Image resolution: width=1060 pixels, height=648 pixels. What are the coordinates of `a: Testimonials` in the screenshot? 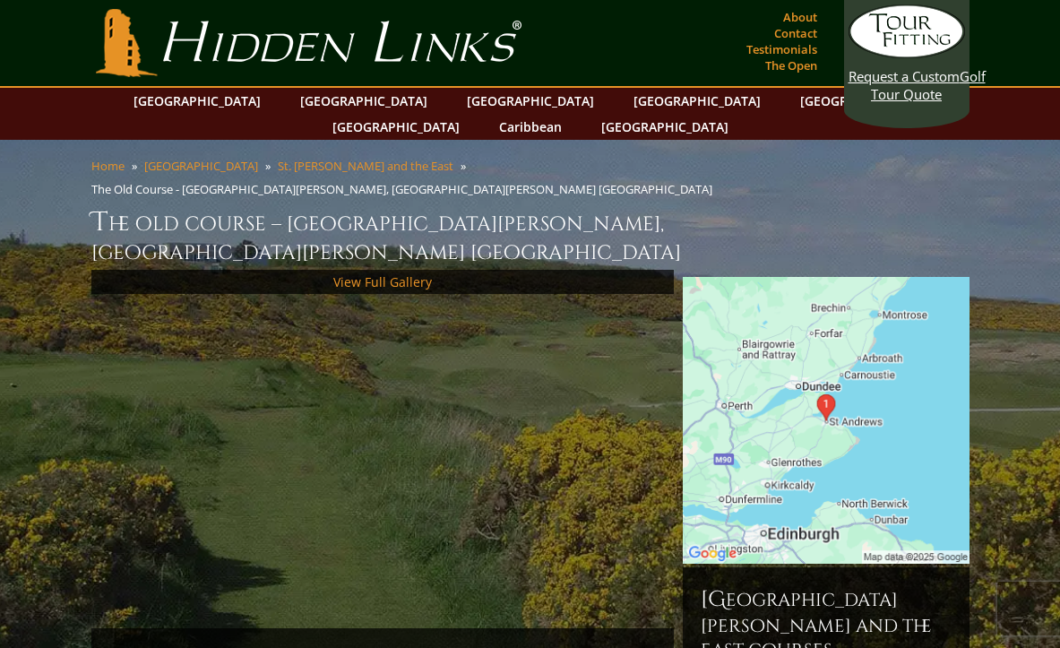 It's located at (782, 49).